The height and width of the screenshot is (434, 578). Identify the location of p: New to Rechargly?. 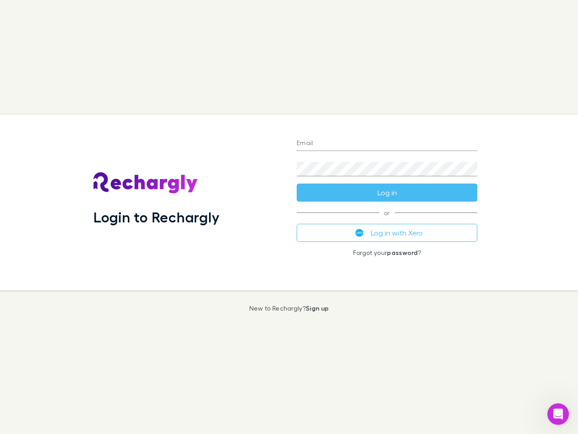
(289, 308).